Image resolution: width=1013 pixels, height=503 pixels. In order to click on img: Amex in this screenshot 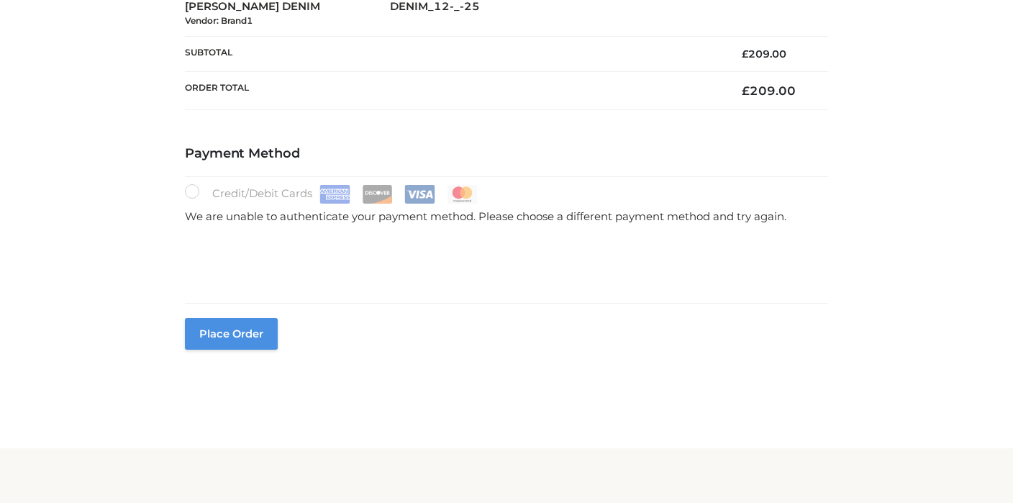, I will do `click(335, 194)`.